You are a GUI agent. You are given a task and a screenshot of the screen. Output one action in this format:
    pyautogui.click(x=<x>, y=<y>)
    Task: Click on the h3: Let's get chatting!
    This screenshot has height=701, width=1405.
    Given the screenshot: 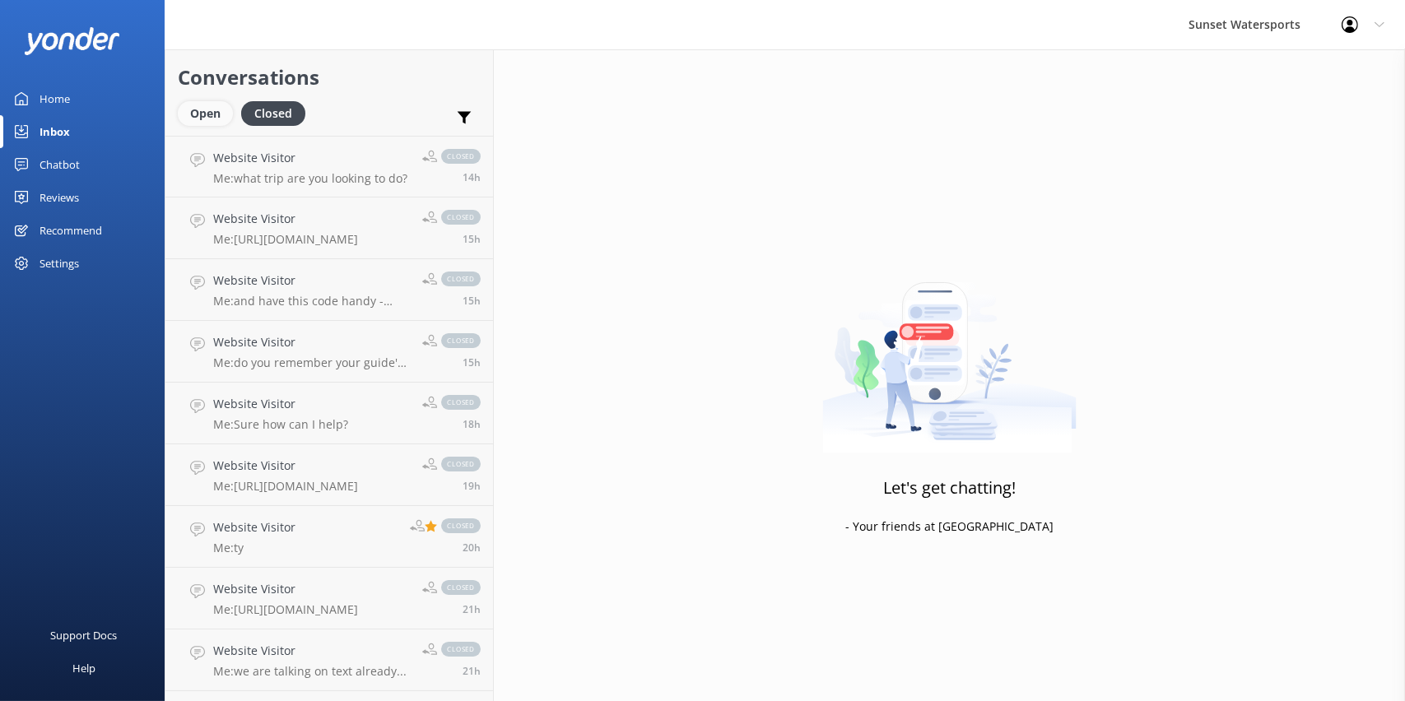 What is the action you would take?
    pyautogui.click(x=949, y=488)
    